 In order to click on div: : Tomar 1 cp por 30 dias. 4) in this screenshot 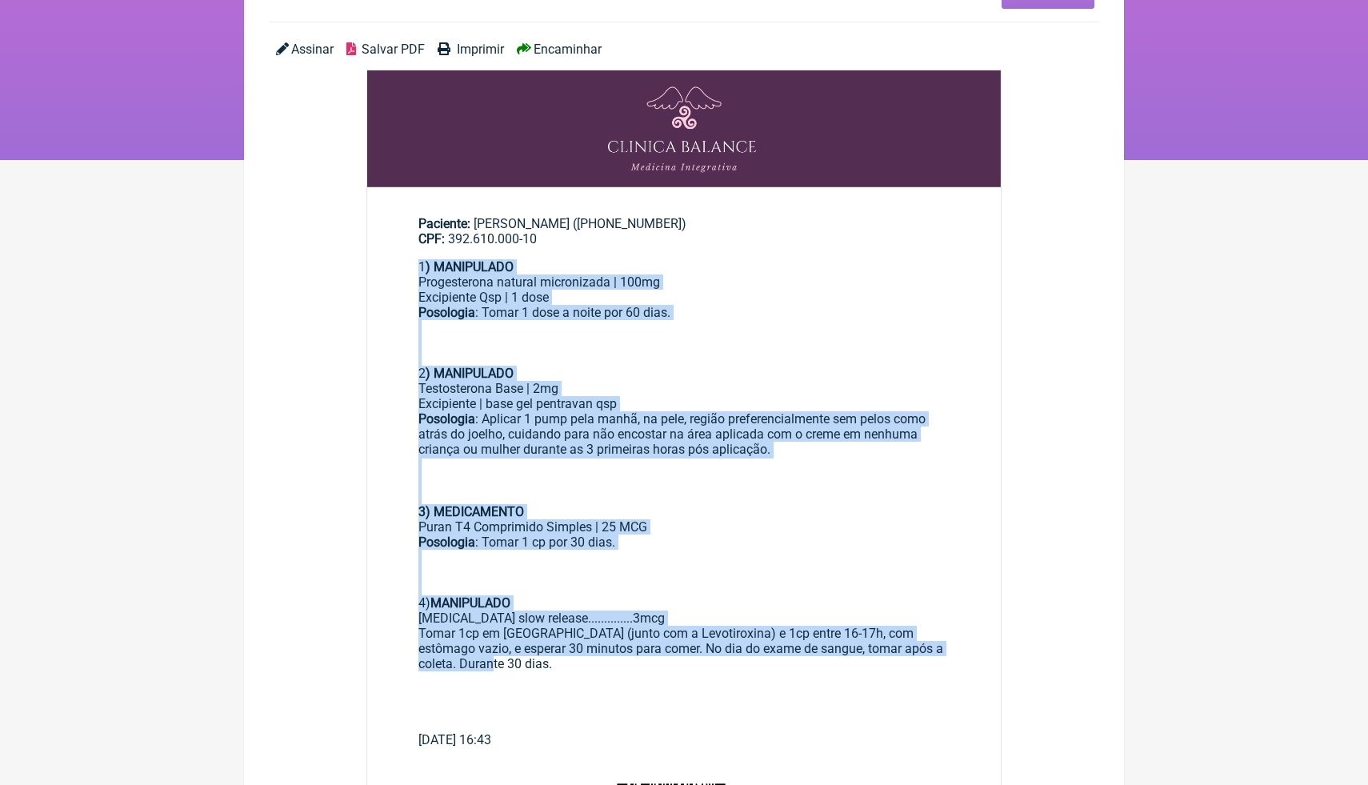, I will do `click(684, 572)`.